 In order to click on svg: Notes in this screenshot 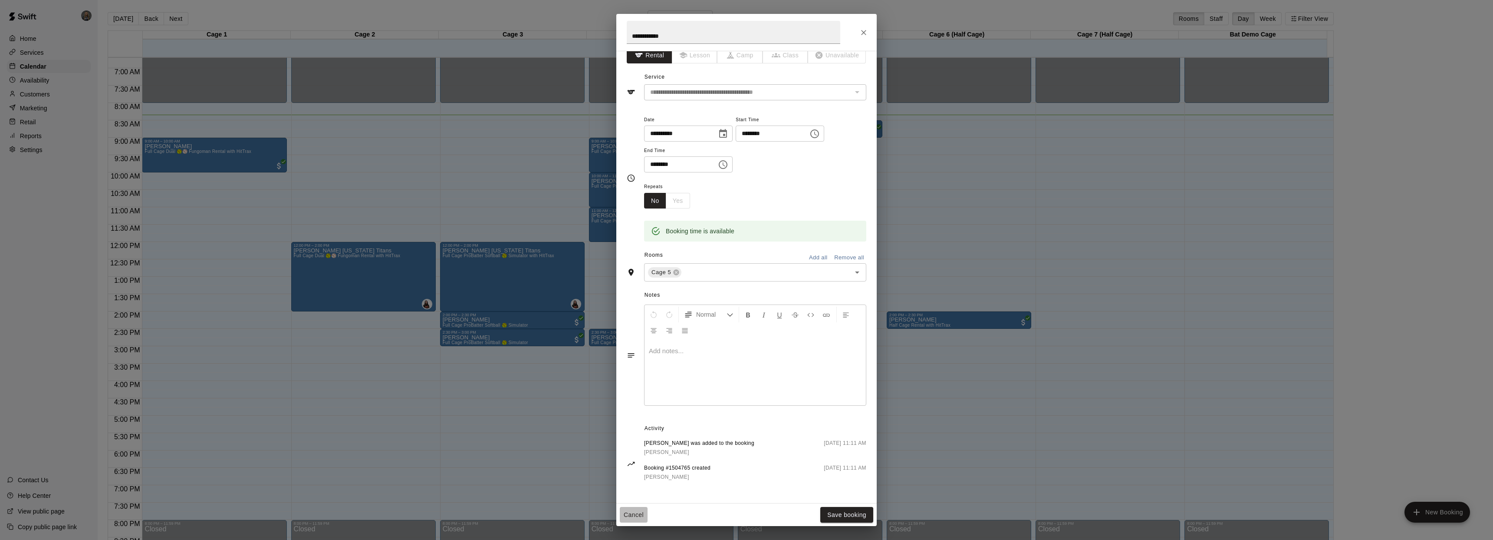, I will do `click(631, 355)`.